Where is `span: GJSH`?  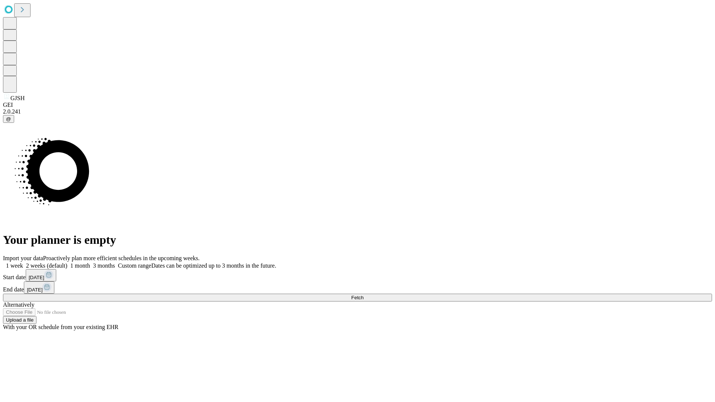
span: GJSH is located at coordinates (18, 98).